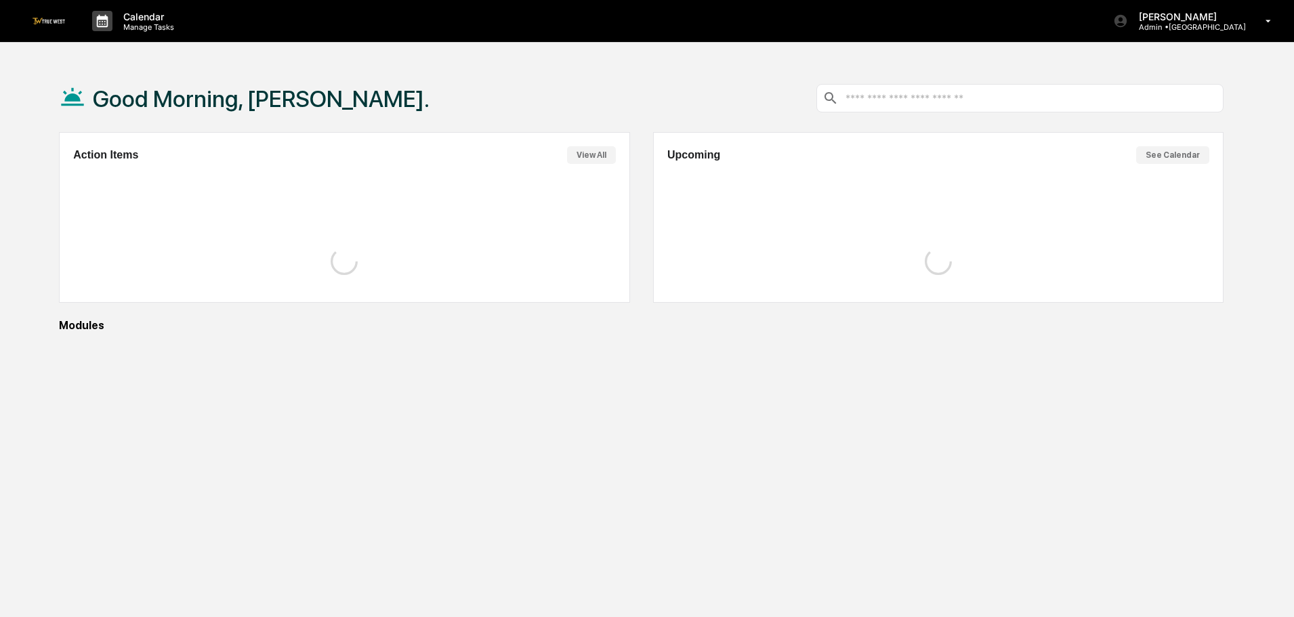 The width and height of the screenshot is (1294, 617). I want to click on a: View All, so click(591, 155).